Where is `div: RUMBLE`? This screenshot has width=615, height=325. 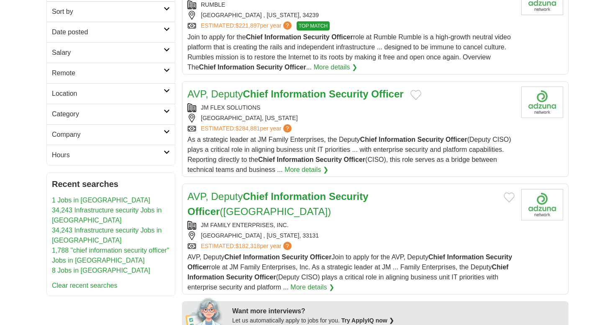 div: RUMBLE is located at coordinates (351, 5).